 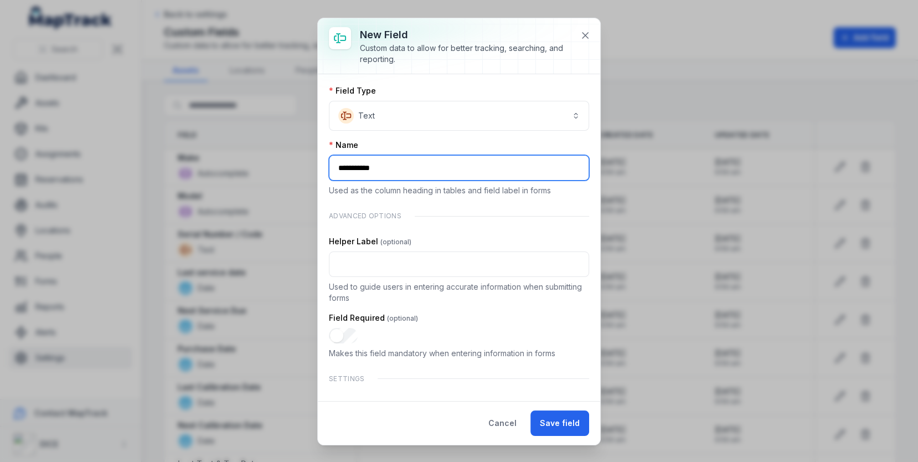 I want to click on p: Used to guide users in entering accurate information when submitting forms, so click(x=459, y=292).